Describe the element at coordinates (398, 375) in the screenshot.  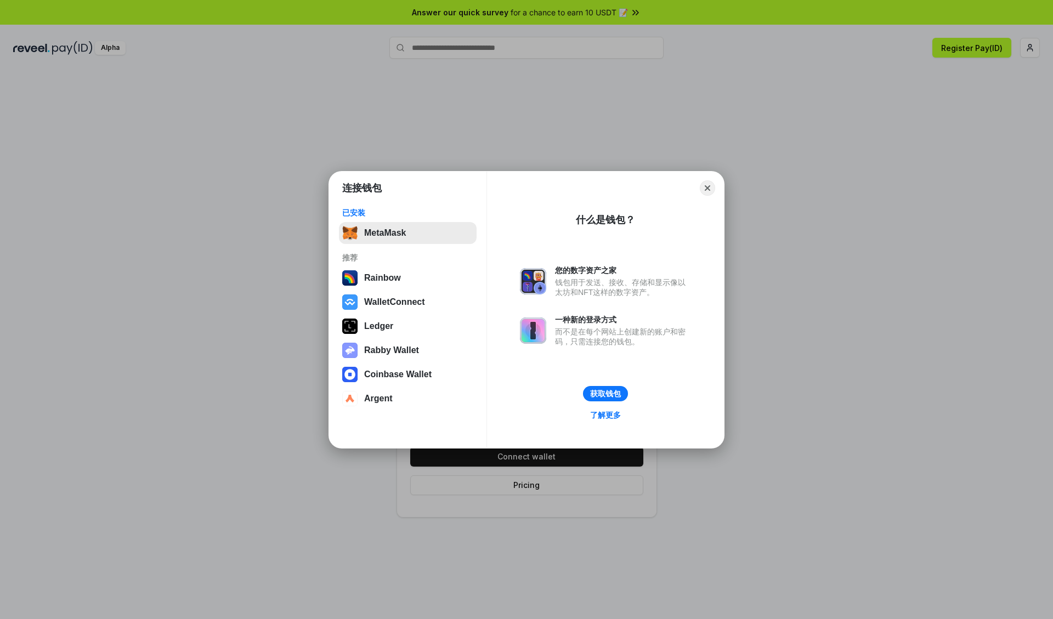
I see `div: Coinbase Wallet` at that location.